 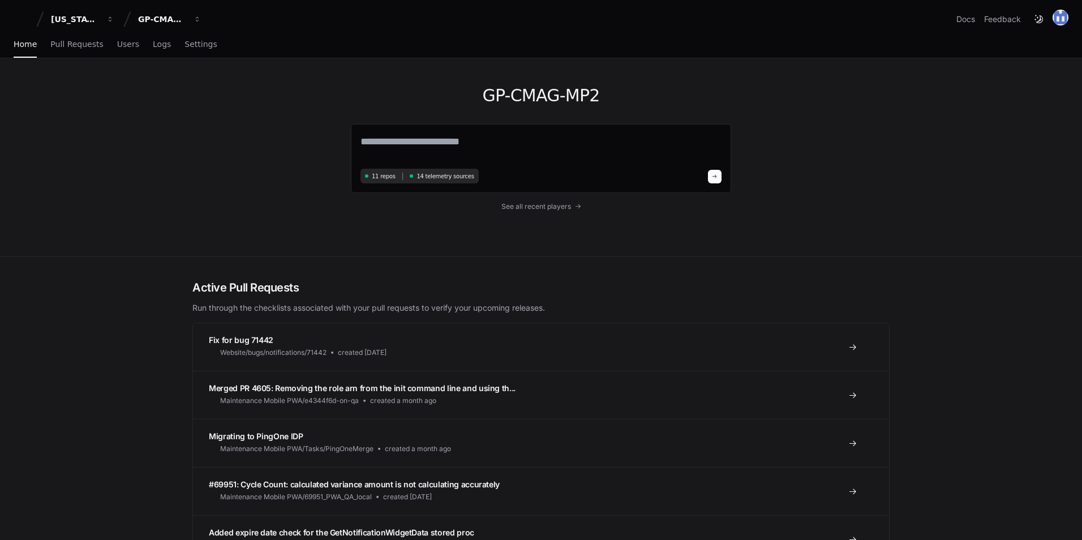 I want to click on a: Migrating to PingOne IDPMaintenance Mobile PWA/Tasks/PingOneMergecreated a month ago, so click(x=541, y=442).